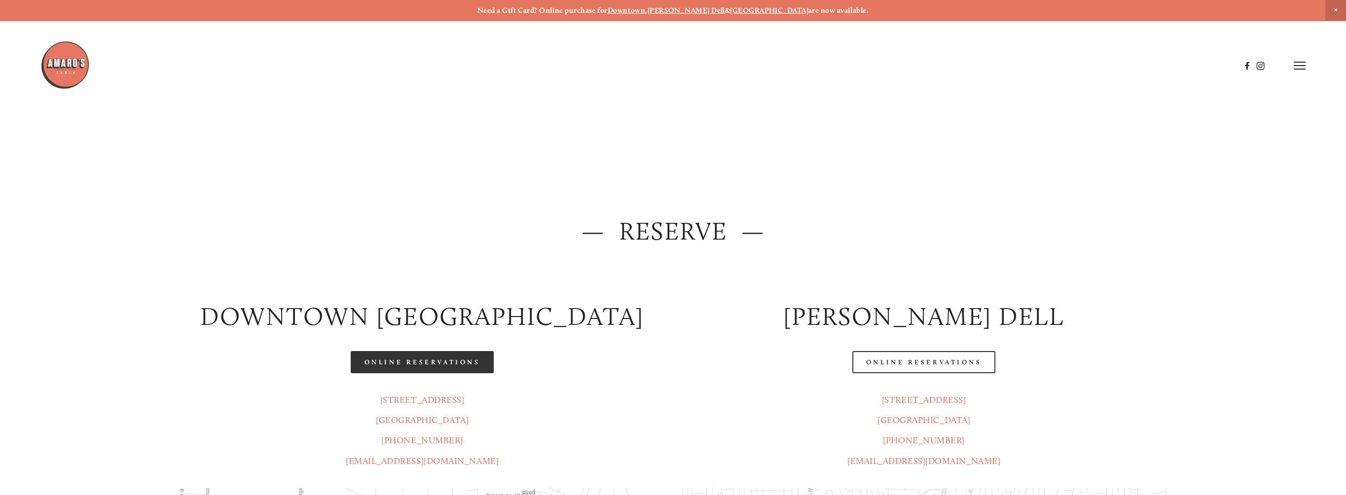 This screenshot has width=1346, height=495. Describe the element at coordinates (673, 231) in the screenshot. I see `h2: — Reserve —` at that location.